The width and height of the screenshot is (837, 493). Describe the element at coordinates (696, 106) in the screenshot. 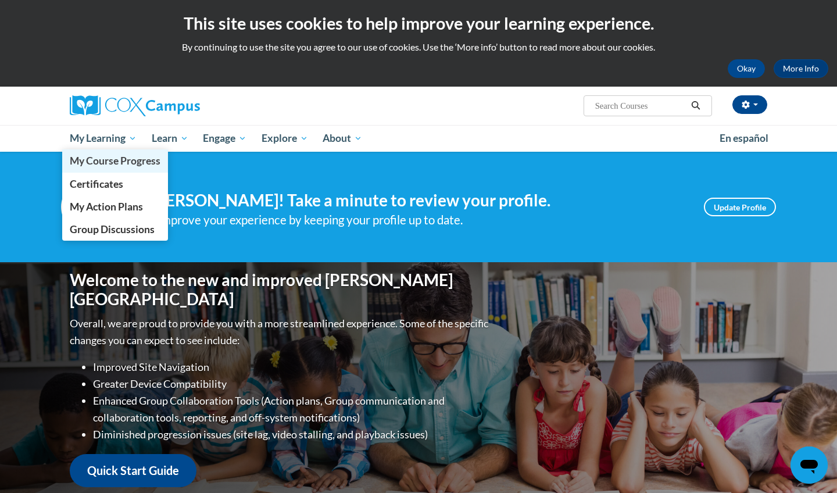

I see `button: Search` at that location.